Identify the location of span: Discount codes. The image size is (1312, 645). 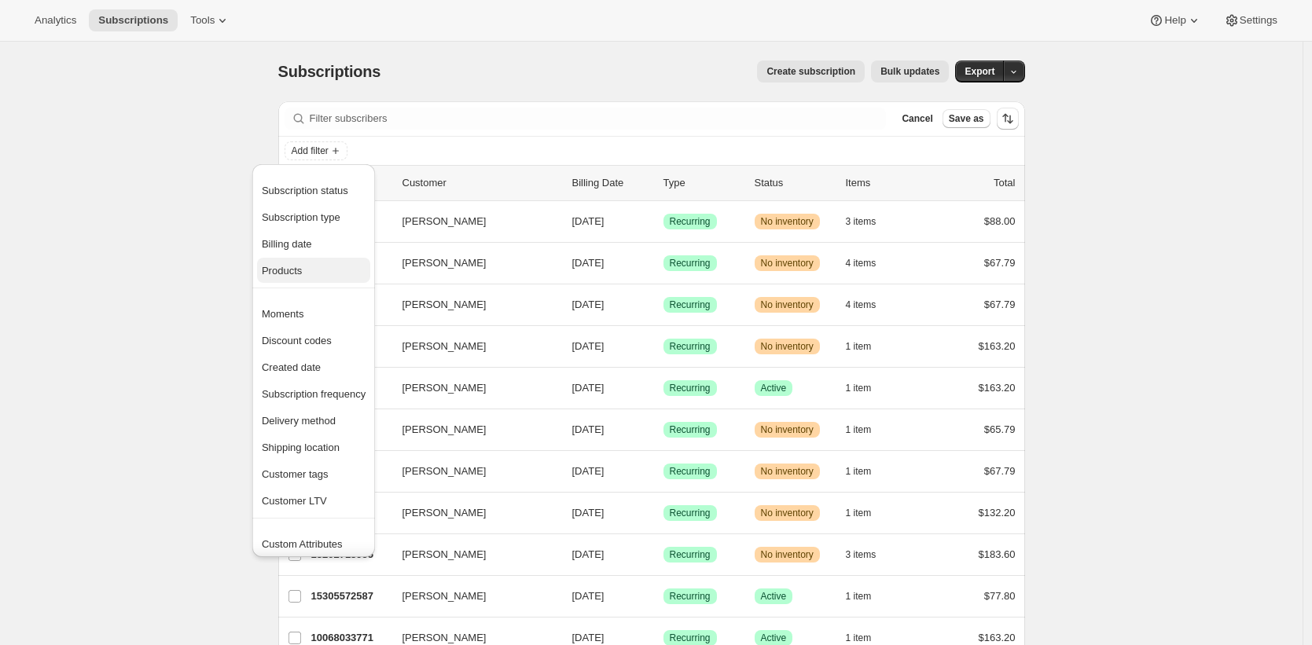
(296, 340).